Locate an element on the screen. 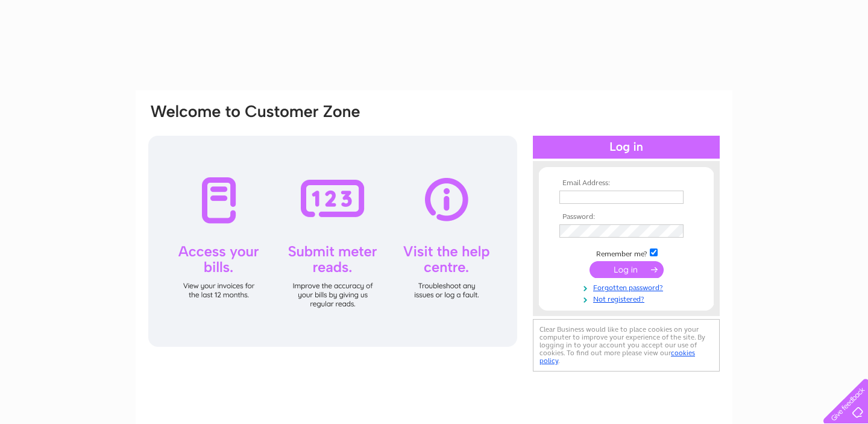  input: Submit is located at coordinates (626, 269).